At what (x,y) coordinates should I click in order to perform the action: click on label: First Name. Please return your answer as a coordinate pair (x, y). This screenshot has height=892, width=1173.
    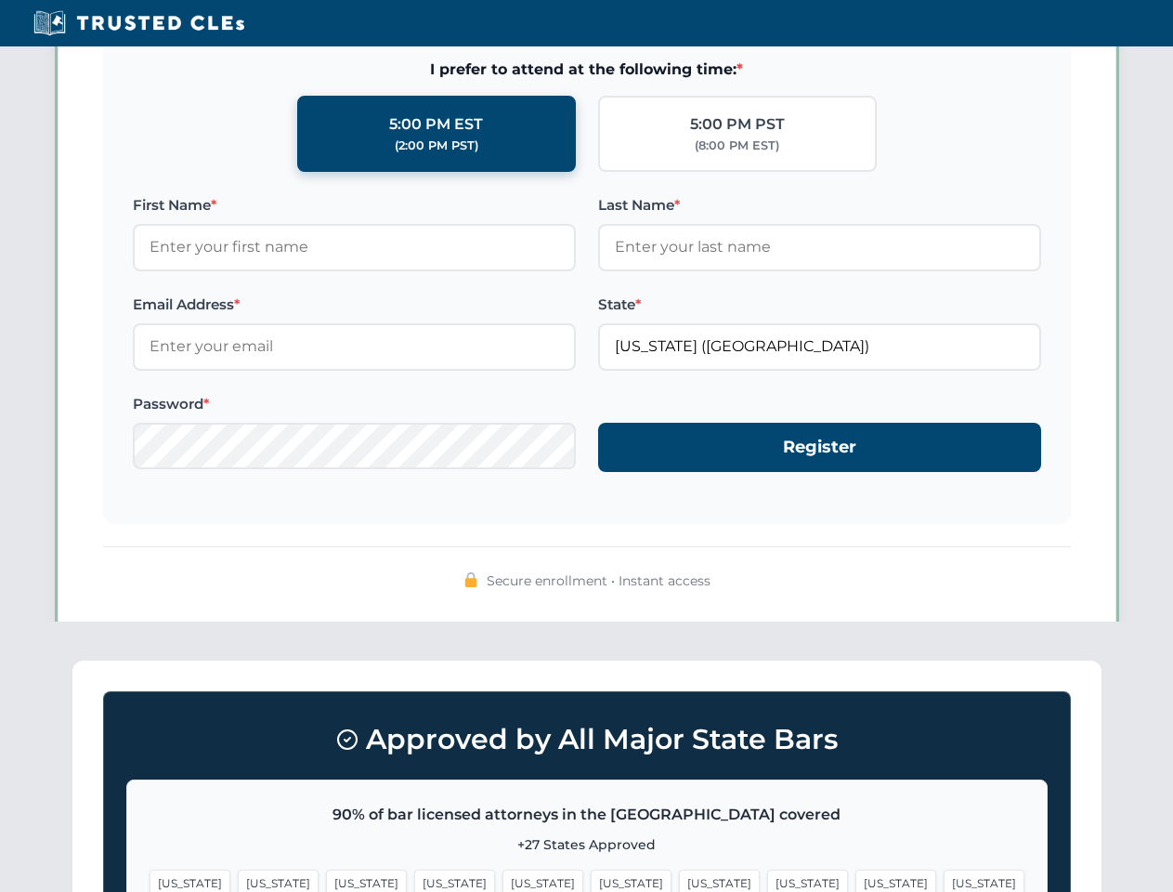
    Looking at the image, I should click on (354, 205).